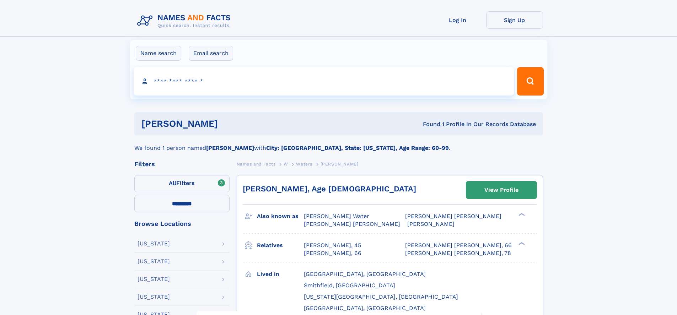  I want to click on div: View Profile, so click(502, 190).